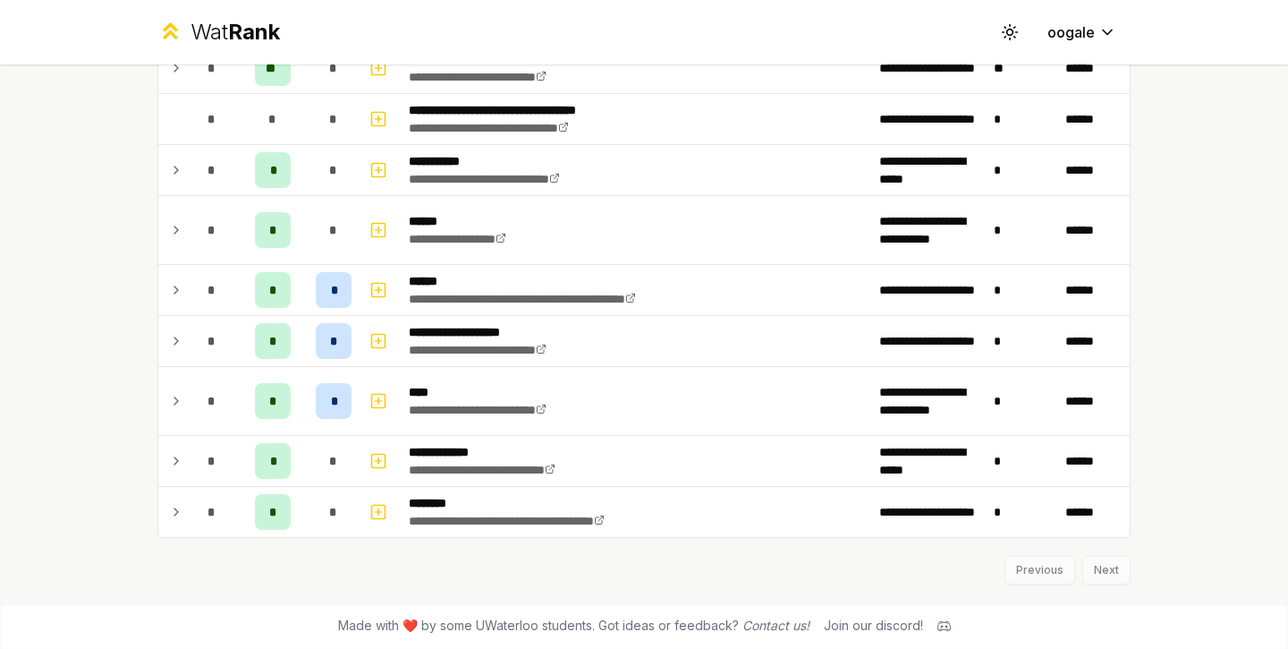 This screenshot has height=649, width=1288. Describe the element at coordinates (235, 32) in the screenshot. I see `div: Wat` at that location.